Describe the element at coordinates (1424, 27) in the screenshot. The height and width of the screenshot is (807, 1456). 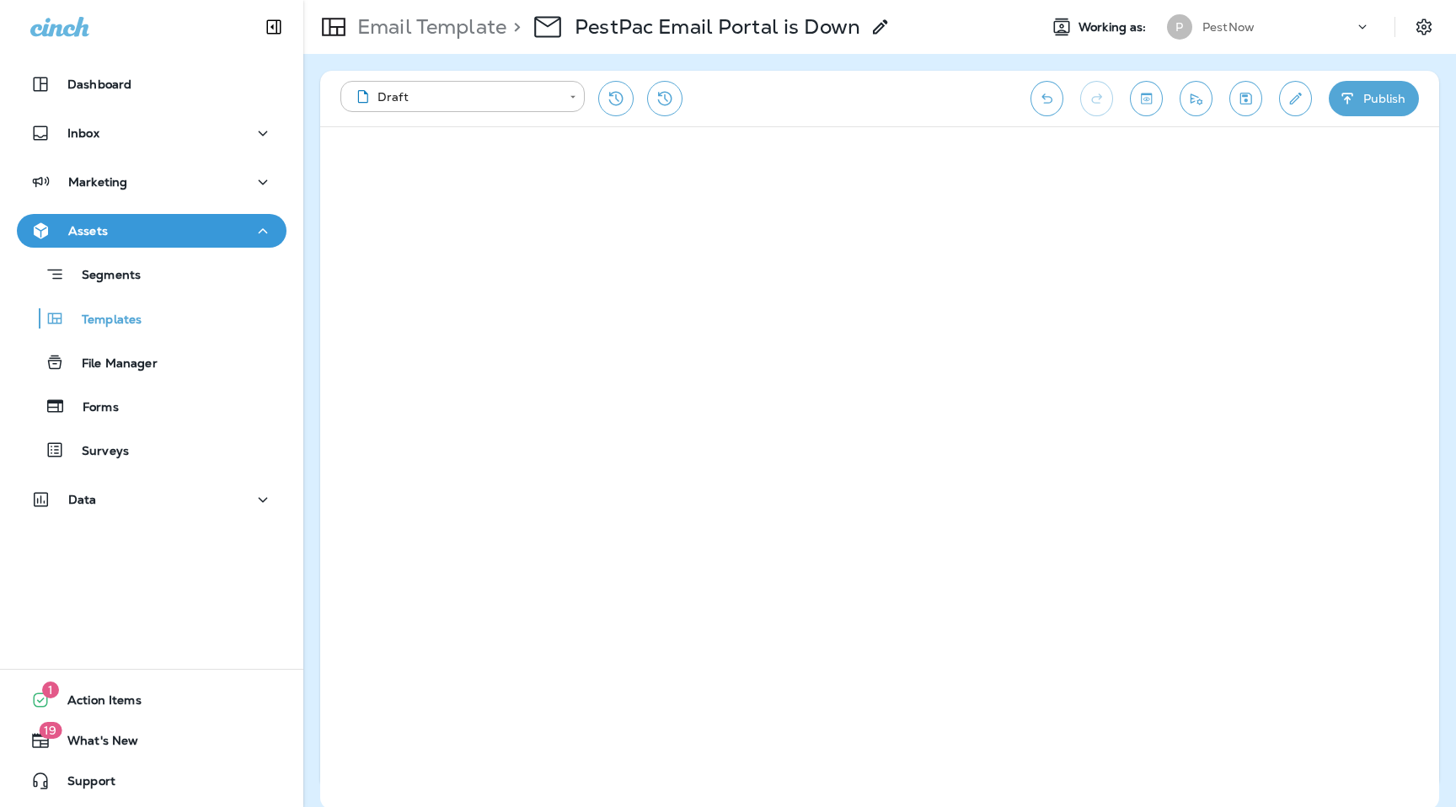
I see `button: Settings` at that location.